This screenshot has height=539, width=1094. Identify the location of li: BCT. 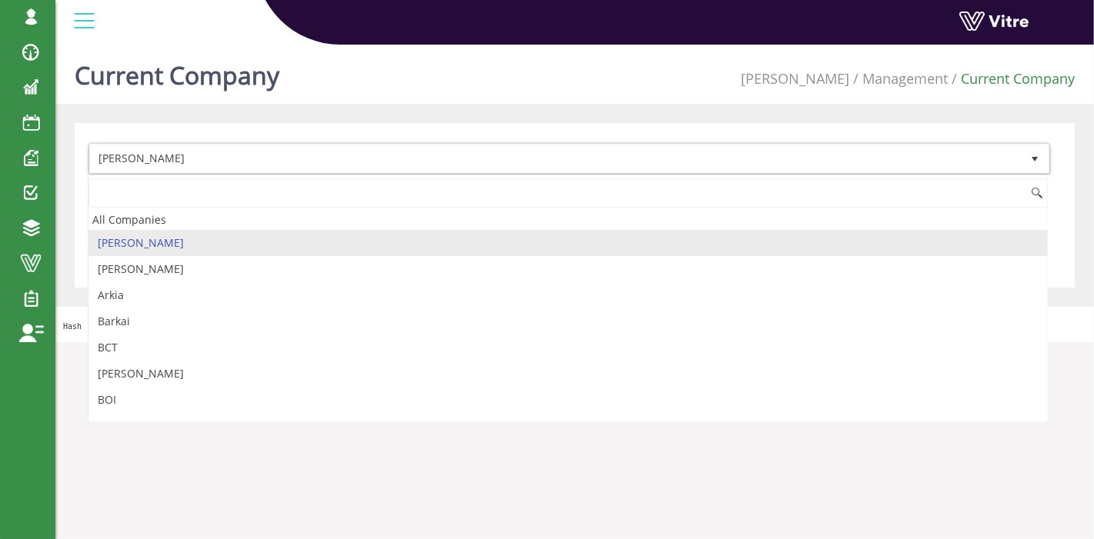
(568, 348).